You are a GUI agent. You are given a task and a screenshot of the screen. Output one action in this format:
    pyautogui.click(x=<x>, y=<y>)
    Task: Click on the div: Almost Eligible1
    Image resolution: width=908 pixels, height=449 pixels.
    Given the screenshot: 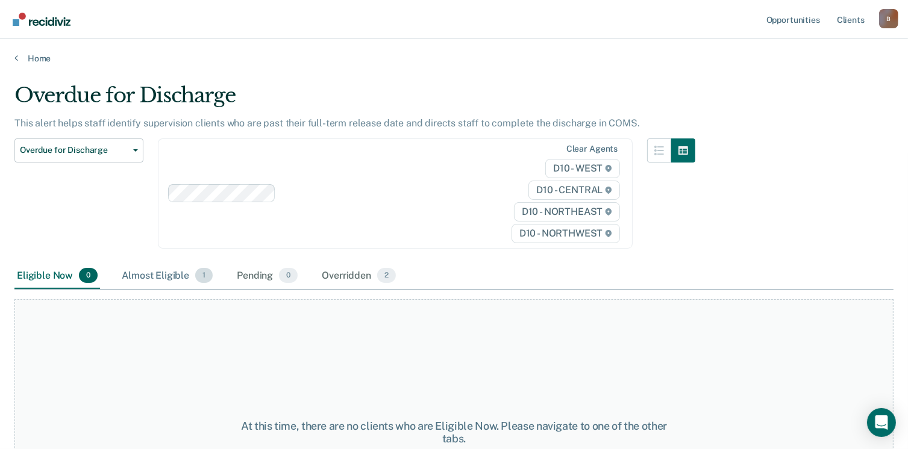 What is the action you would take?
    pyautogui.click(x=167, y=277)
    